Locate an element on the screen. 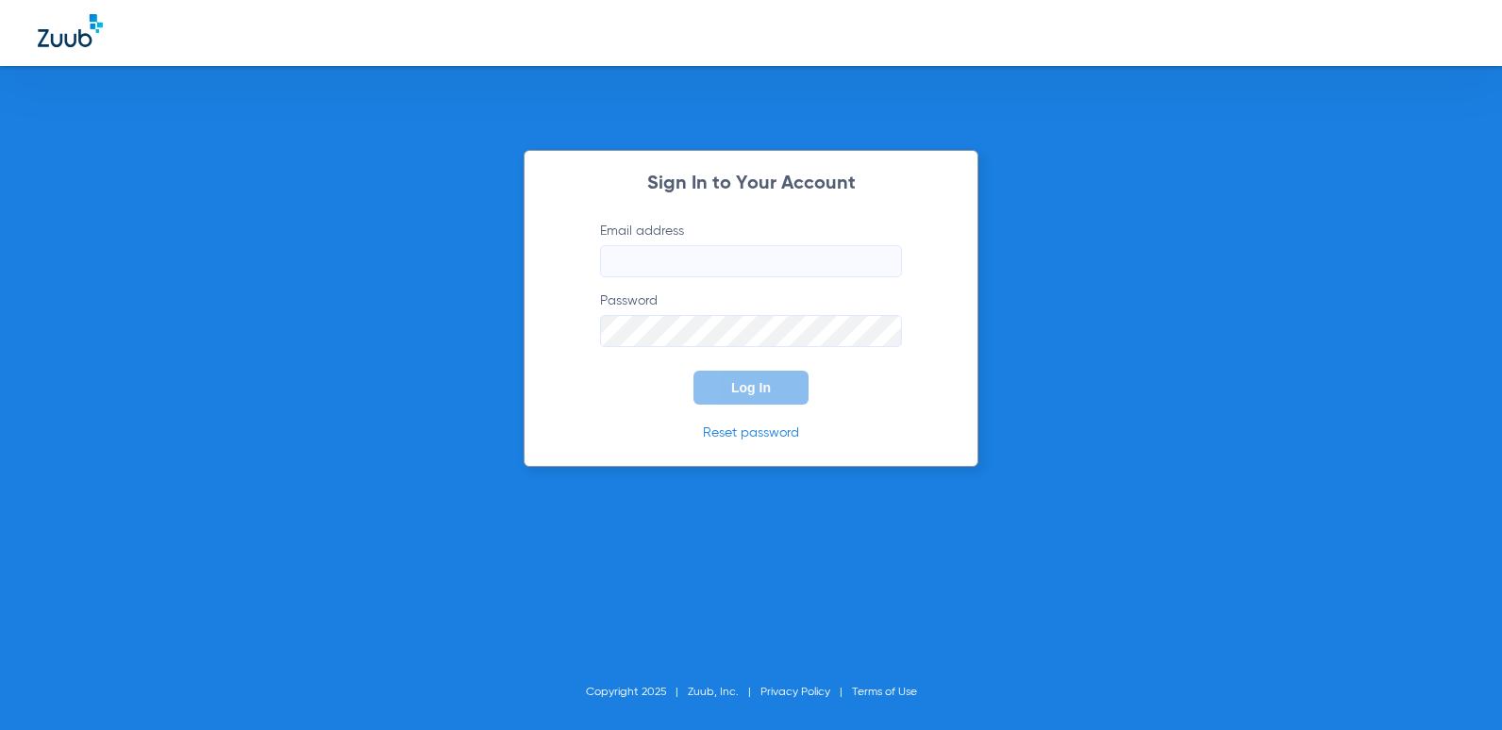 This screenshot has width=1502, height=730. label: Password is located at coordinates (751, 319).